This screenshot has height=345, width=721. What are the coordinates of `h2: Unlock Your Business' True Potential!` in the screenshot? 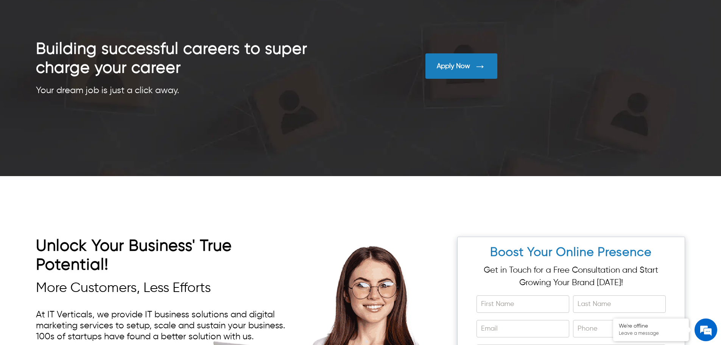 It's located at (166, 257).